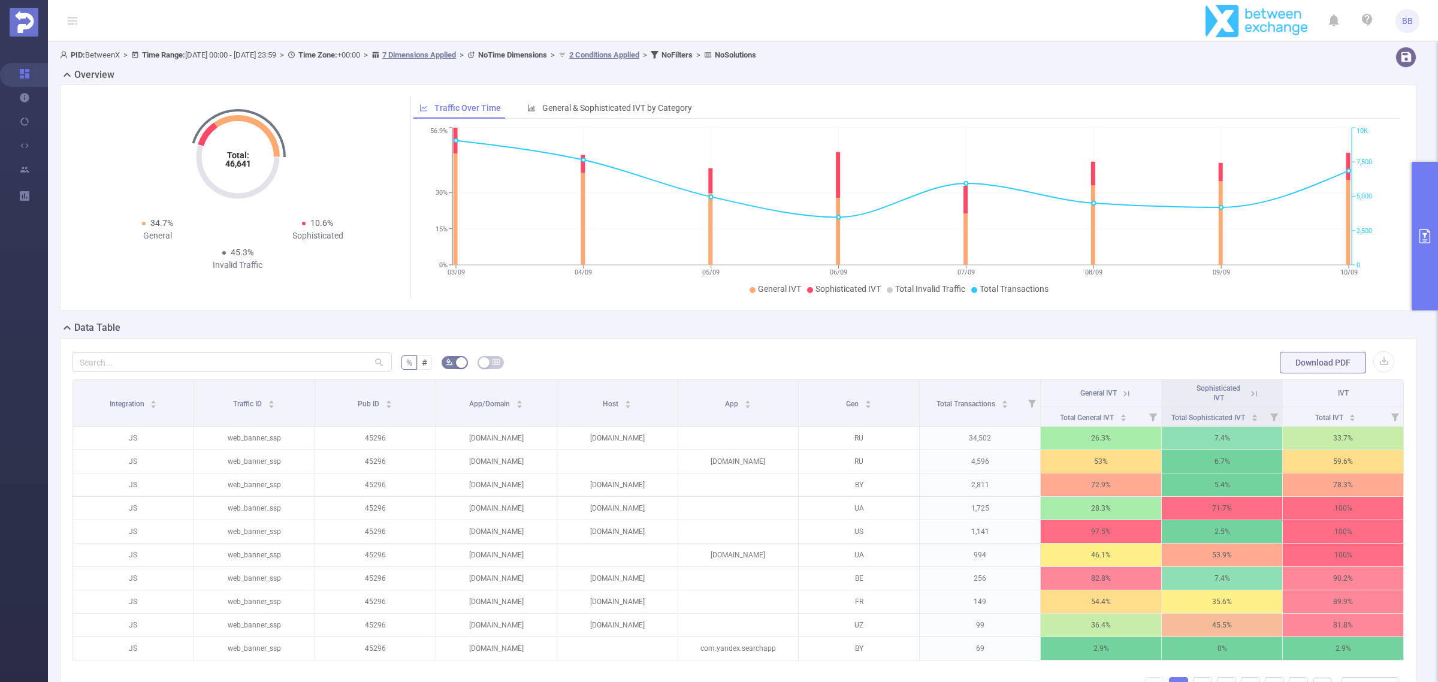 The image size is (1438, 682). Describe the element at coordinates (965, 272) in the screenshot. I see `tspan: 07/09` at that location.